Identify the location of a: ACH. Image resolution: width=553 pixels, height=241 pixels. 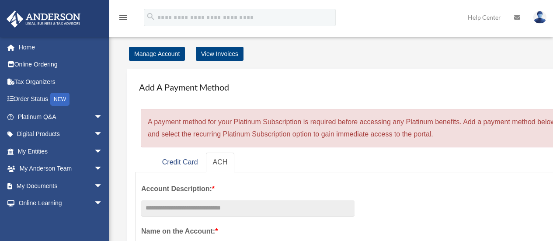
(220, 162).